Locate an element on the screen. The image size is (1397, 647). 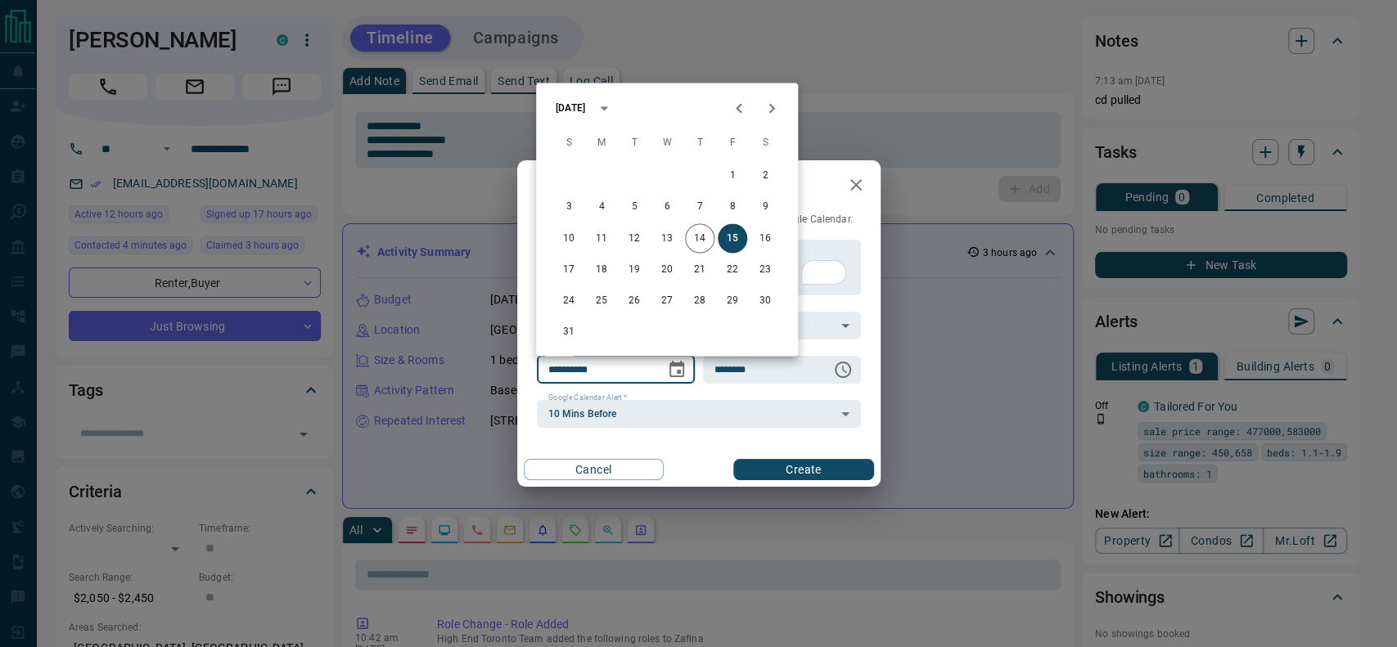
button: 31 is located at coordinates (569, 331).